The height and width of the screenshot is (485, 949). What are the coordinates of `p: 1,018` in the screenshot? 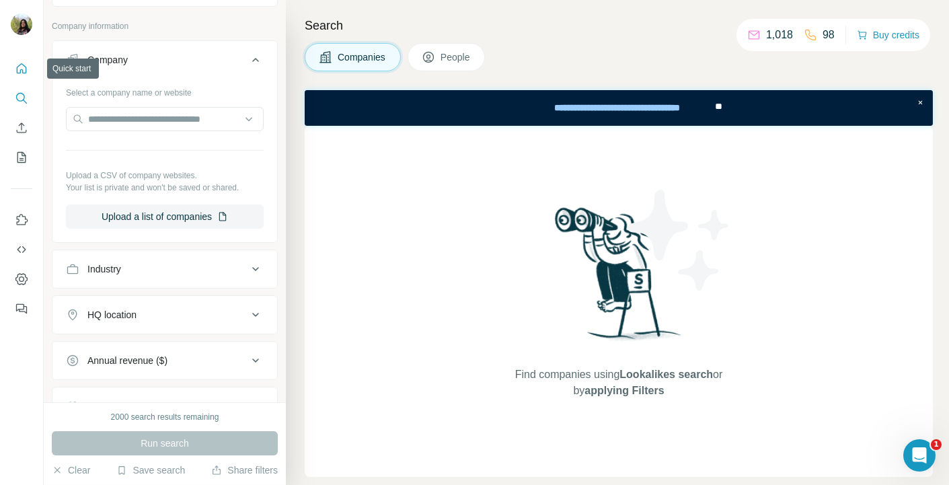 It's located at (779, 35).